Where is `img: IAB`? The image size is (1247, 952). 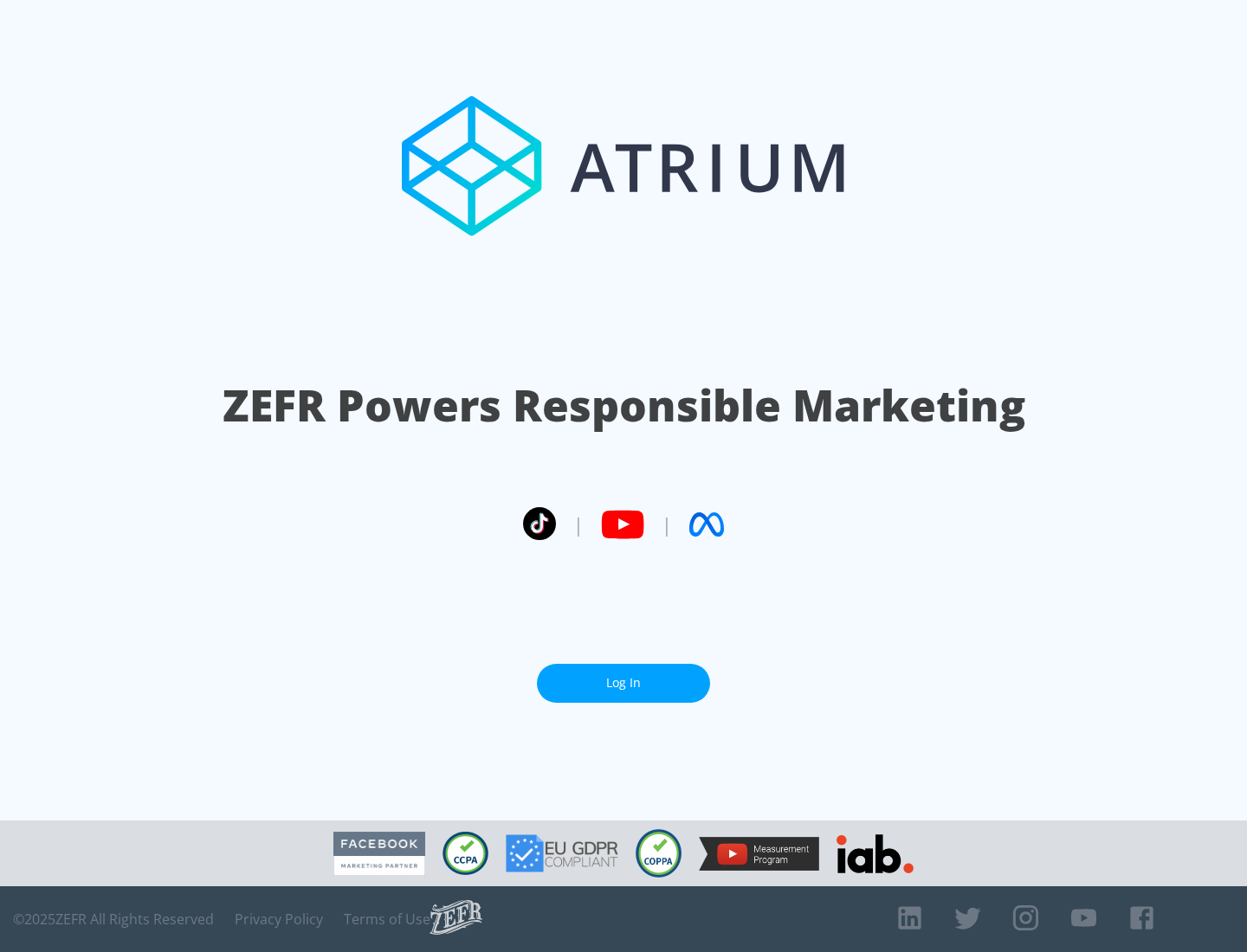
img: IAB is located at coordinates (875, 854).